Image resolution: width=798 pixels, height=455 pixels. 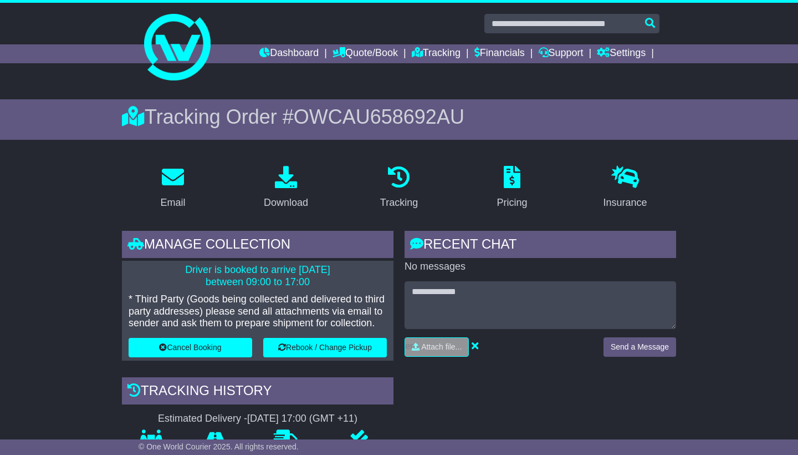 I want to click on a: Insurance, so click(x=625, y=188).